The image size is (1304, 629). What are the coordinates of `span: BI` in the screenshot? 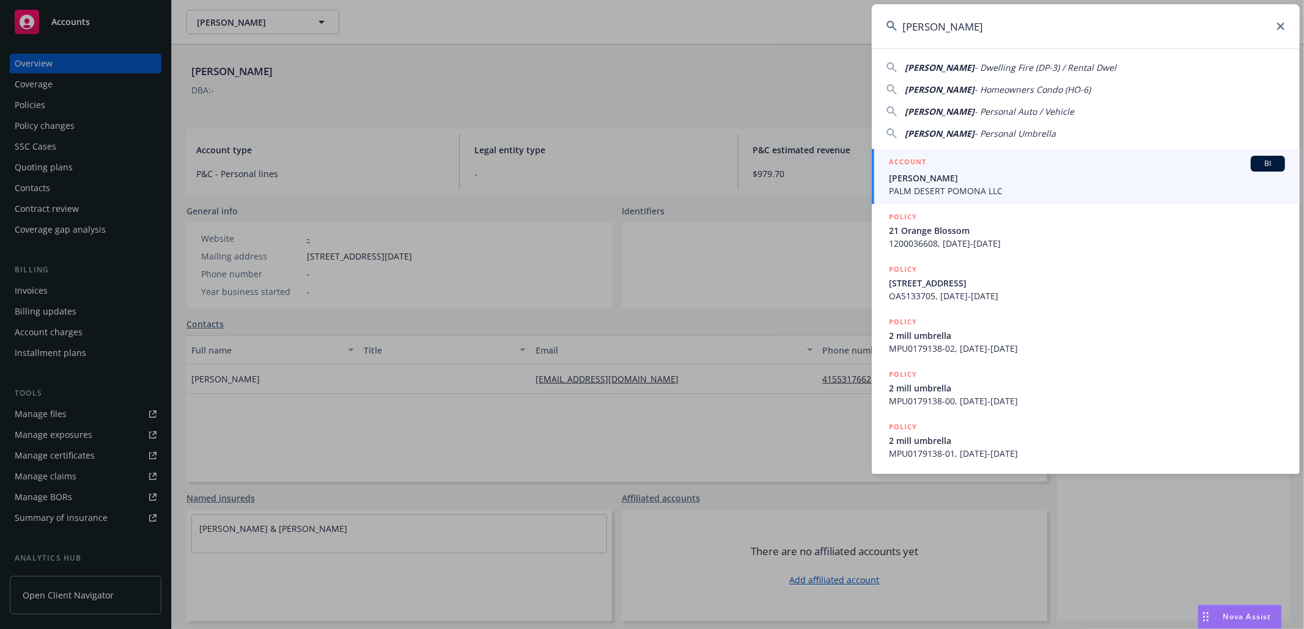 It's located at (1268, 164).